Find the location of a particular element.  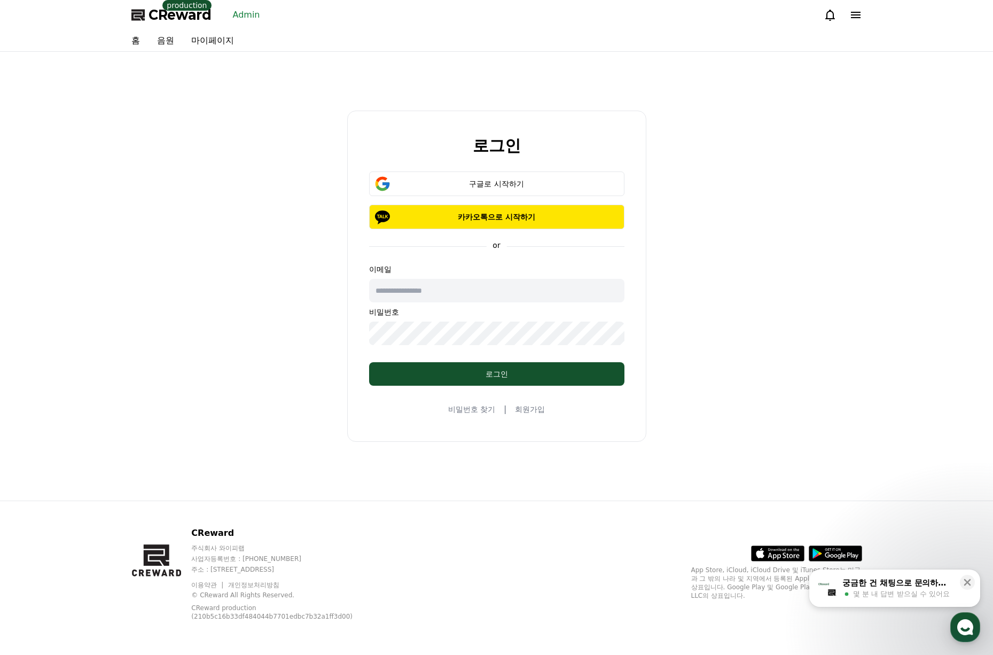

a: 개인정보처리방침 is located at coordinates (254, 585).